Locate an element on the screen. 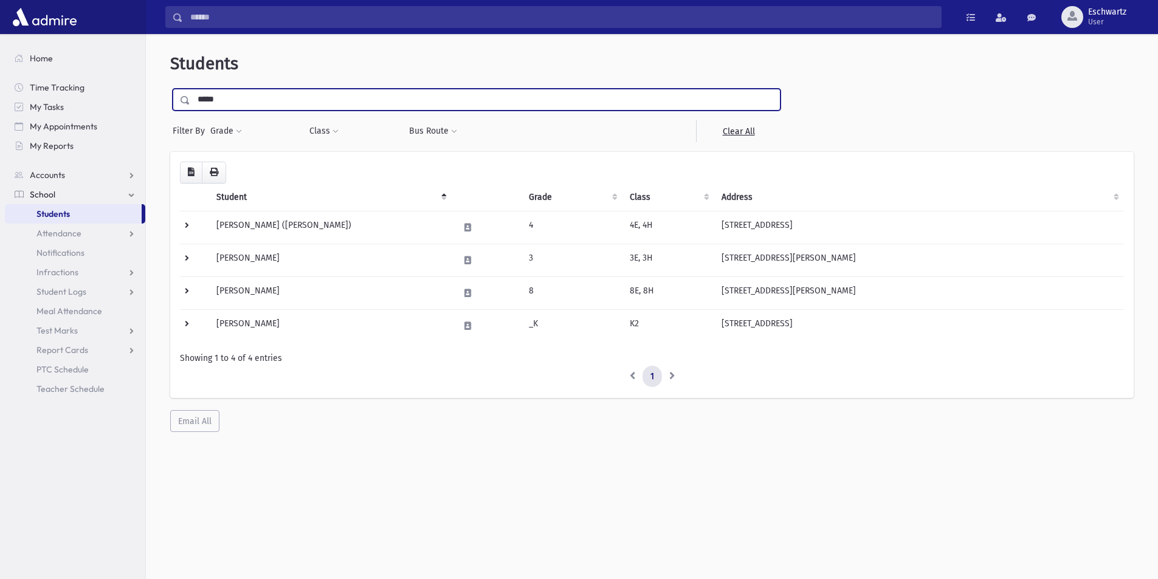 This screenshot has width=1158, height=579. button: Grade is located at coordinates (226, 131).